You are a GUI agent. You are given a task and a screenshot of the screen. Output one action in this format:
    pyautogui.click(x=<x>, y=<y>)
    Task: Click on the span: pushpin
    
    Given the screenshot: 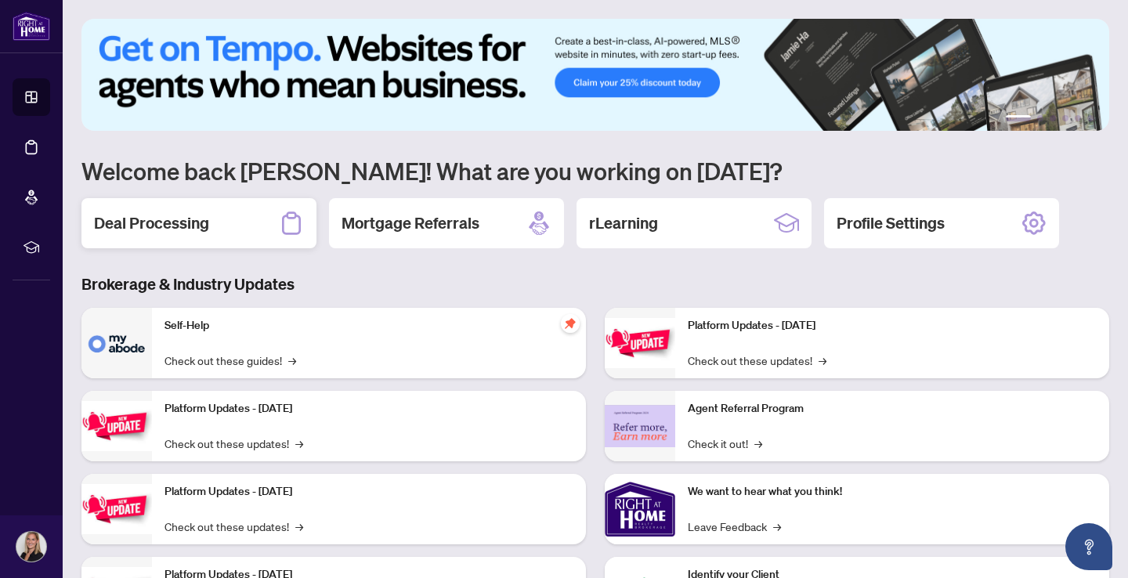 What is the action you would take?
    pyautogui.click(x=570, y=323)
    